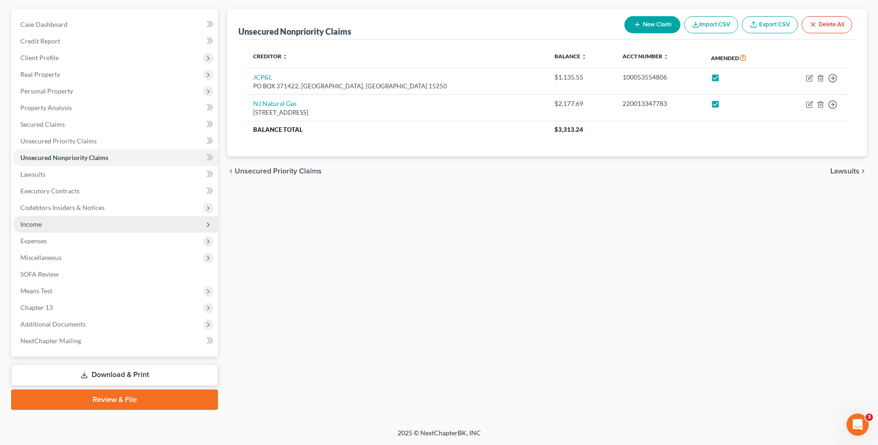 The image size is (878, 445). I want to click on a: Lawsuits, so click(115, 175).